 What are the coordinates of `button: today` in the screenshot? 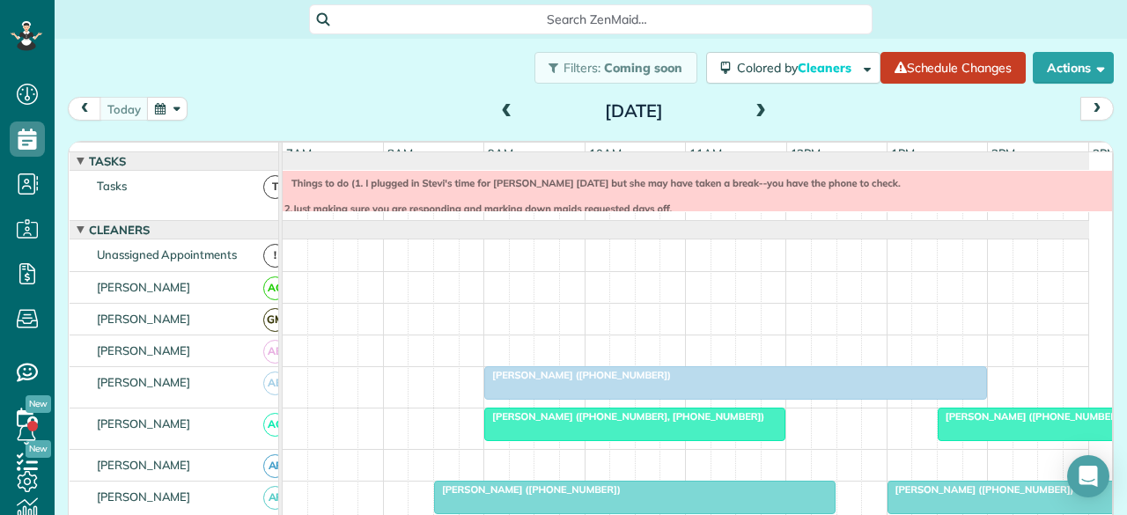 It's located at (124, 108).